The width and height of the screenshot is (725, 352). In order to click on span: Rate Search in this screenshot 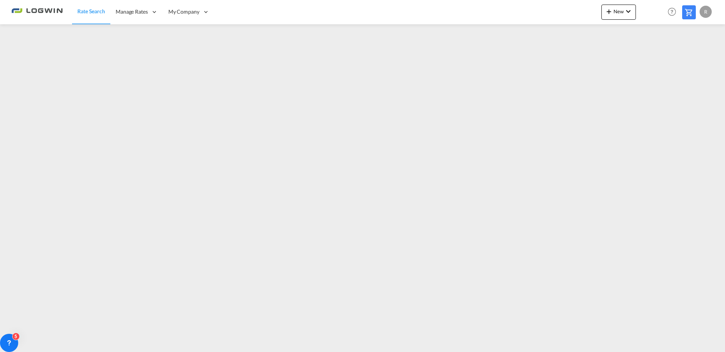, I will do `click(91, 11)`.